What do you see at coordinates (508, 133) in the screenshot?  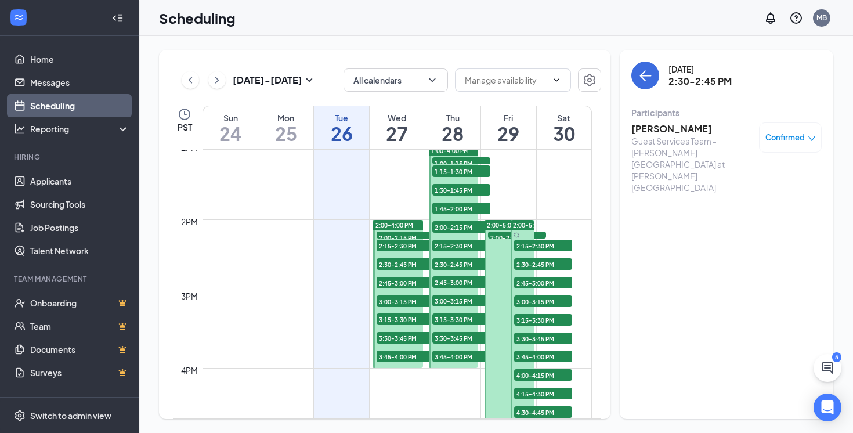 I see `h1: 29` at bounding box center [508, 133].